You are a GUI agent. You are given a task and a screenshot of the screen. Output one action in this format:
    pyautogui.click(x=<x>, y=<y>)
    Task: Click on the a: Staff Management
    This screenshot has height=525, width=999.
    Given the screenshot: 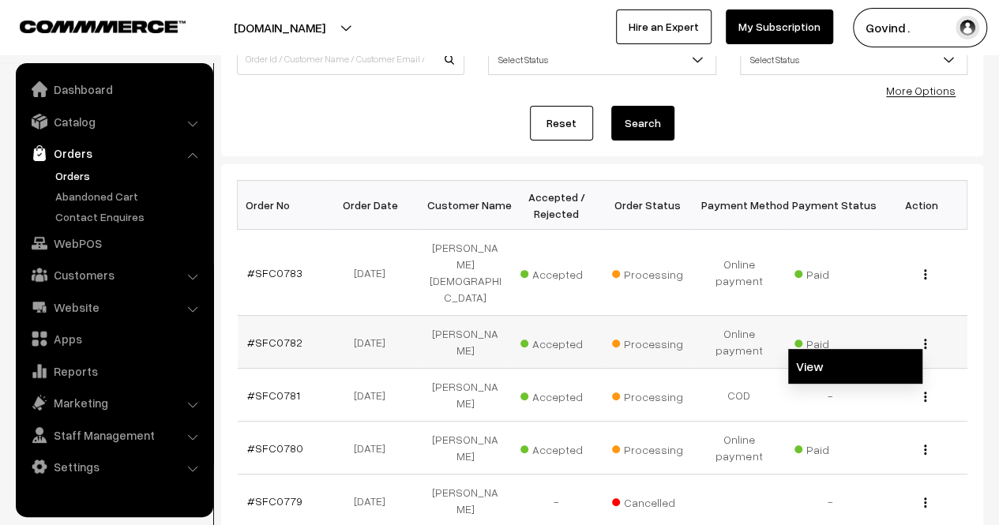 What is the action you would take?
    pyautogui.click(x=114, y=435)
    